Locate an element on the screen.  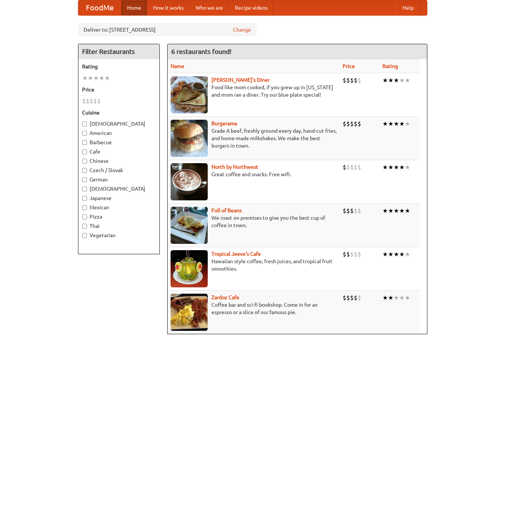
label: Barbecue is located at coordinates (119, 142).